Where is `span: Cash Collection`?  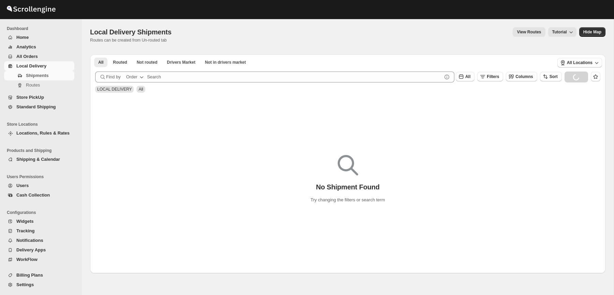 span: Cash Collection is located at coordinates (33, 195).